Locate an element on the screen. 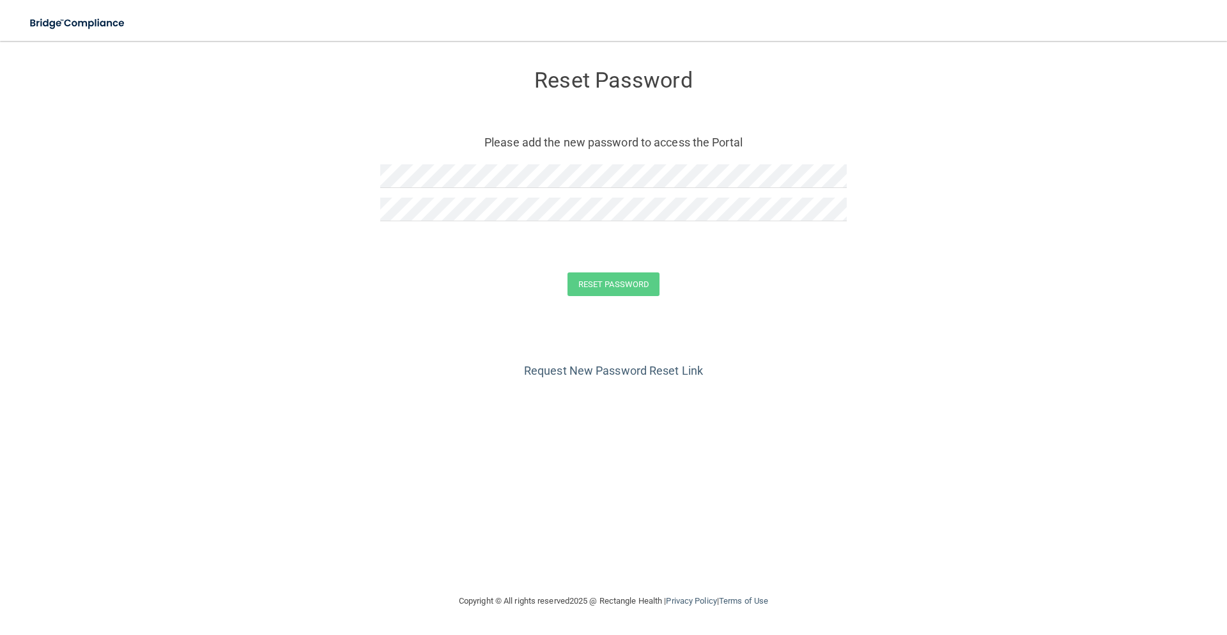 The width and height of the screenshot is (1227, 635). p: Please add the new password to access the Portal is located at coordinates (614, 142).